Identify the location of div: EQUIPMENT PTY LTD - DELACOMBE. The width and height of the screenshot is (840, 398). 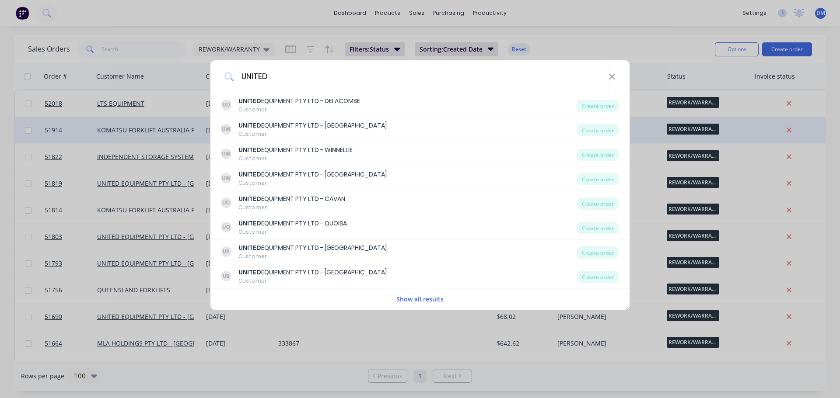
(299, 101).